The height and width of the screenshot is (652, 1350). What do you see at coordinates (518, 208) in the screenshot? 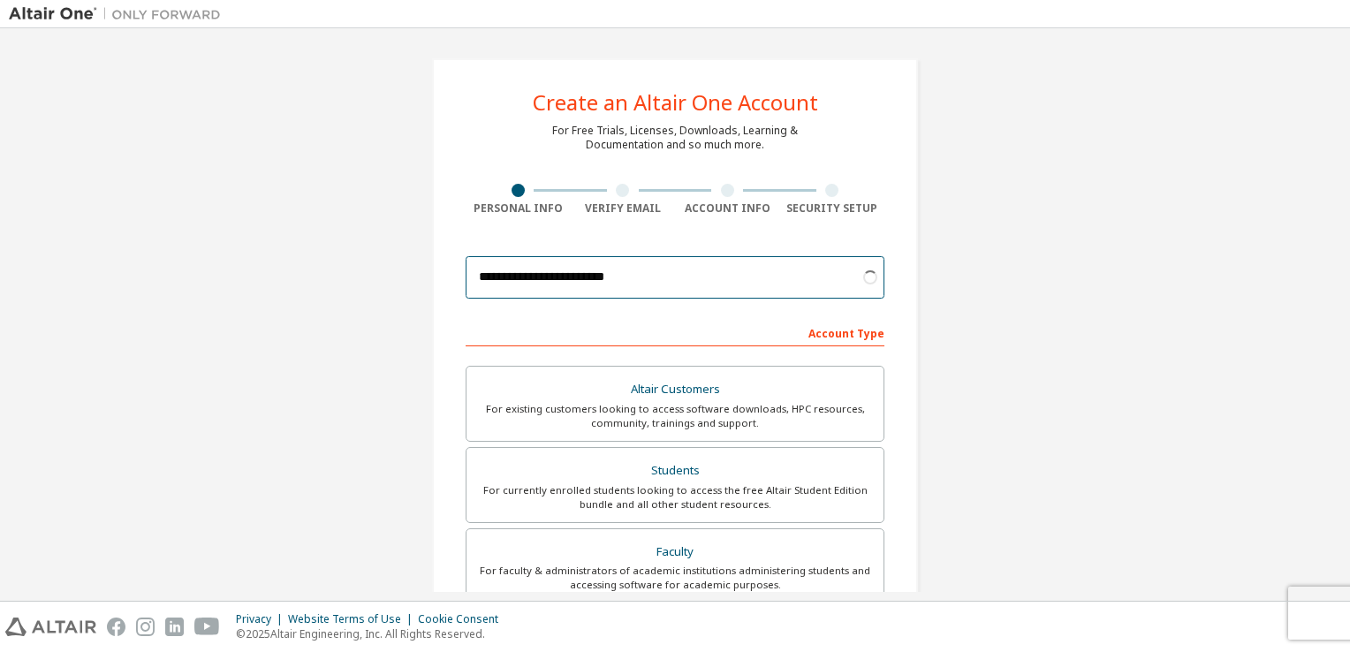
I see `div: Personal Info` at bounding box center [518, 208].